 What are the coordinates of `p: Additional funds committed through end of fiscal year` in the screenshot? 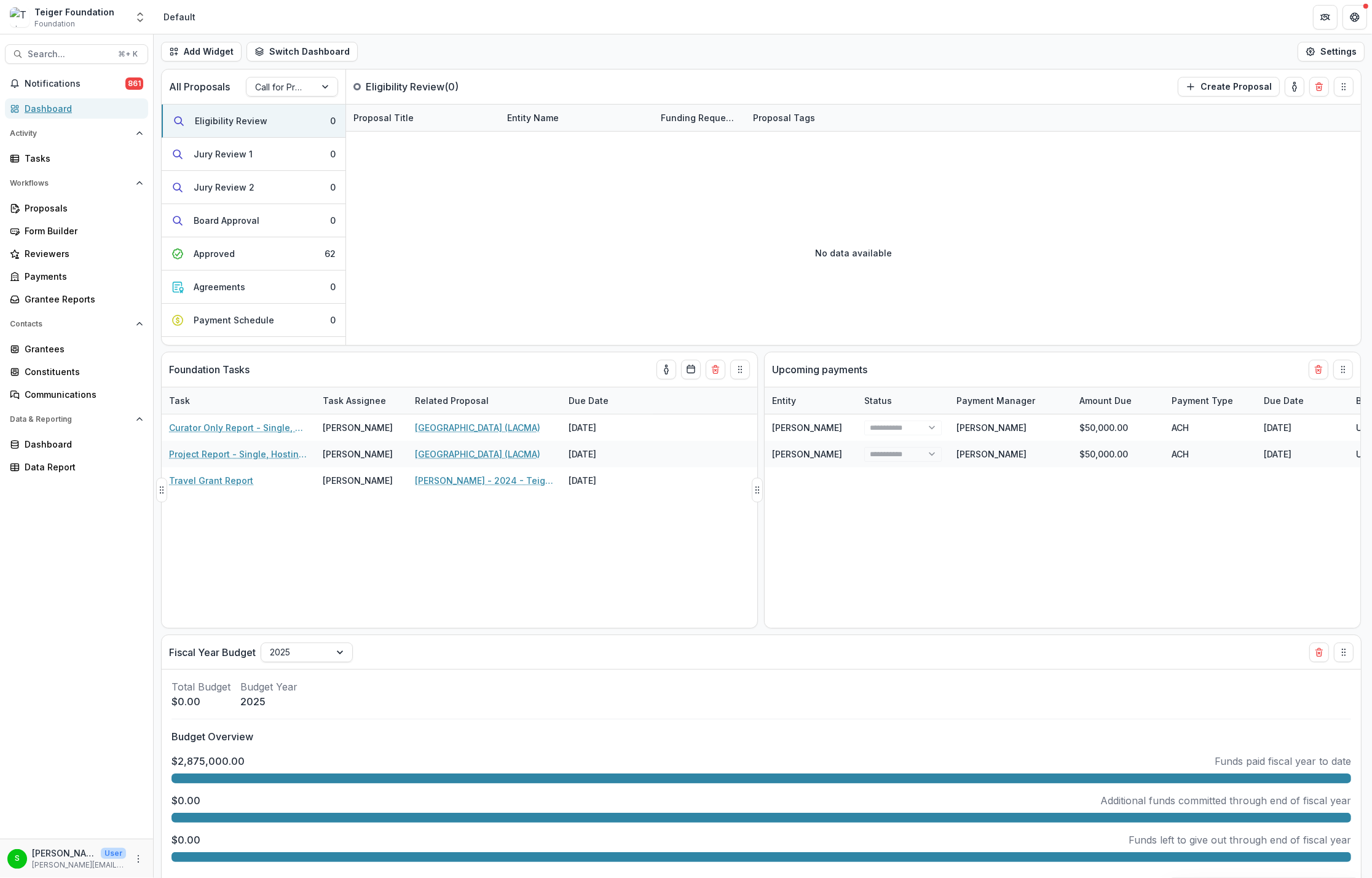 It's located at (1225, 801).